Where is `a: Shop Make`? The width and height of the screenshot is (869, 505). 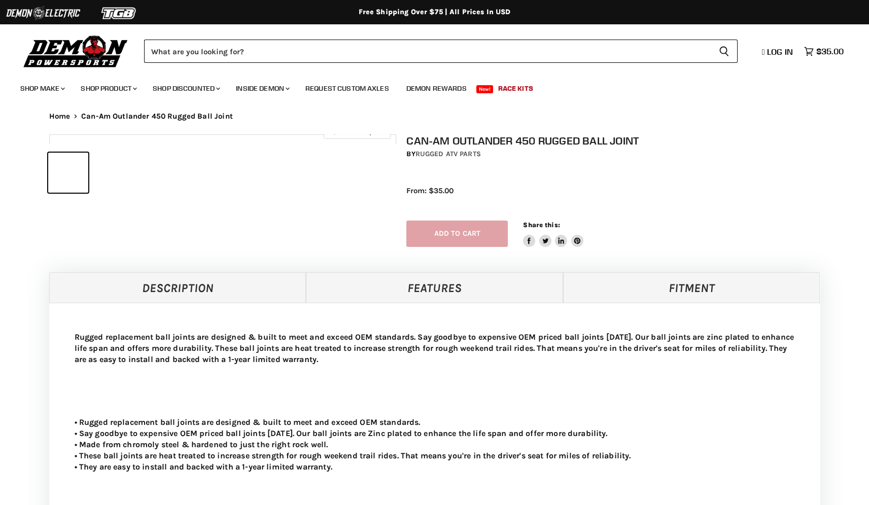 a: Shop Make is located at coordinates (42, 88).